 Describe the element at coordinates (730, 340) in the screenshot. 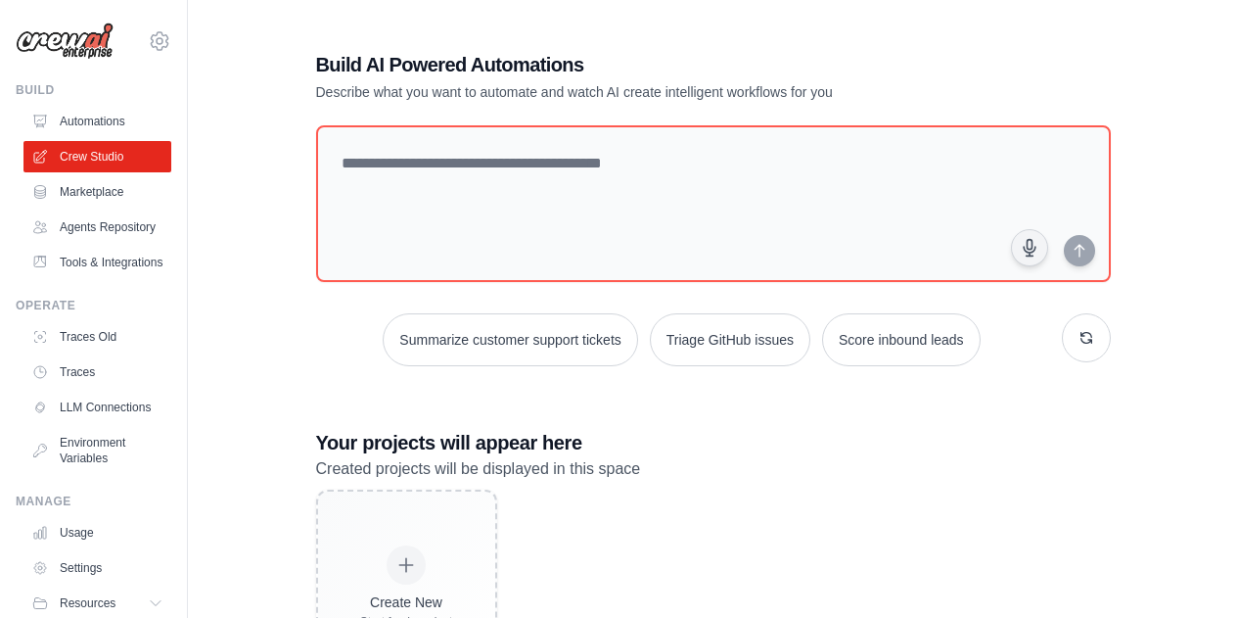

I see `button: Triage GitHub issues` at that location.